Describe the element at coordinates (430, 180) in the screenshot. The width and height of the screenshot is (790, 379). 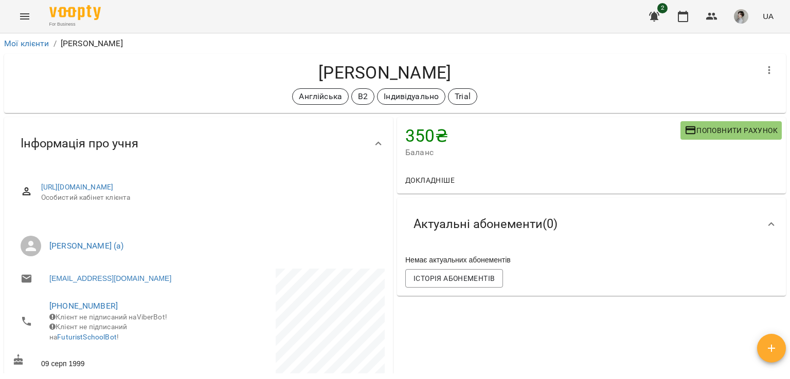
I see `button: Докладніше` at that location.